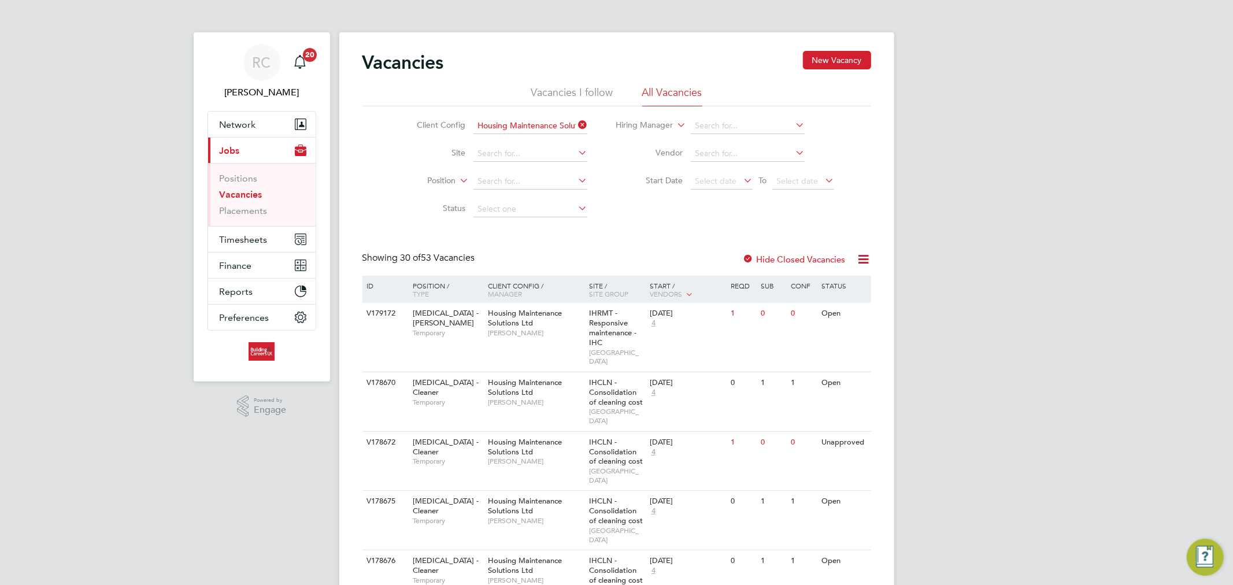 The image size is (1233, 585). Describe the element at coordinates (572, 96) in the screenshot. I see `li: Vacancies I follow` at that location.